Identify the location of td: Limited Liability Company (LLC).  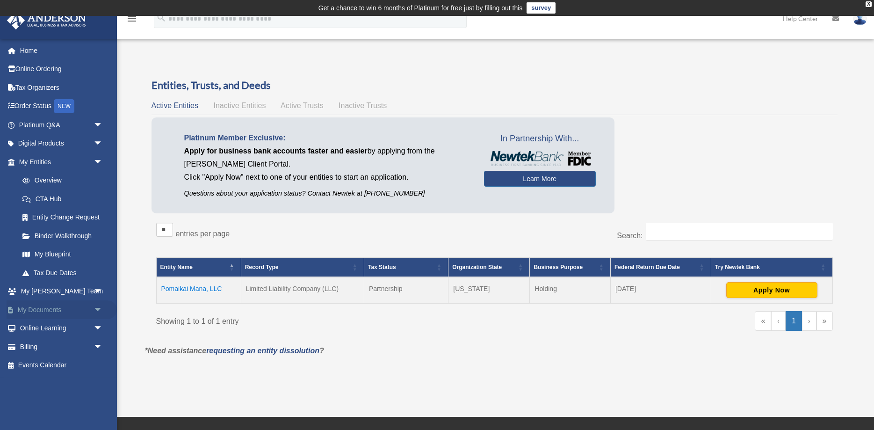
(302, 290).